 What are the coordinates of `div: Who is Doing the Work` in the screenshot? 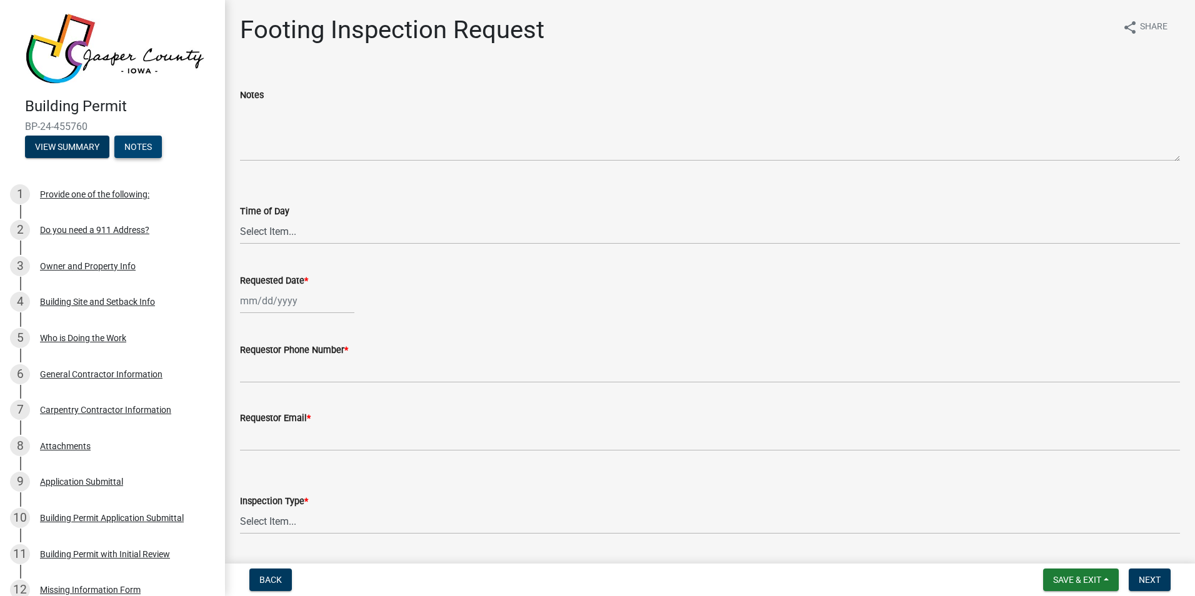 It's located at (83, 338).